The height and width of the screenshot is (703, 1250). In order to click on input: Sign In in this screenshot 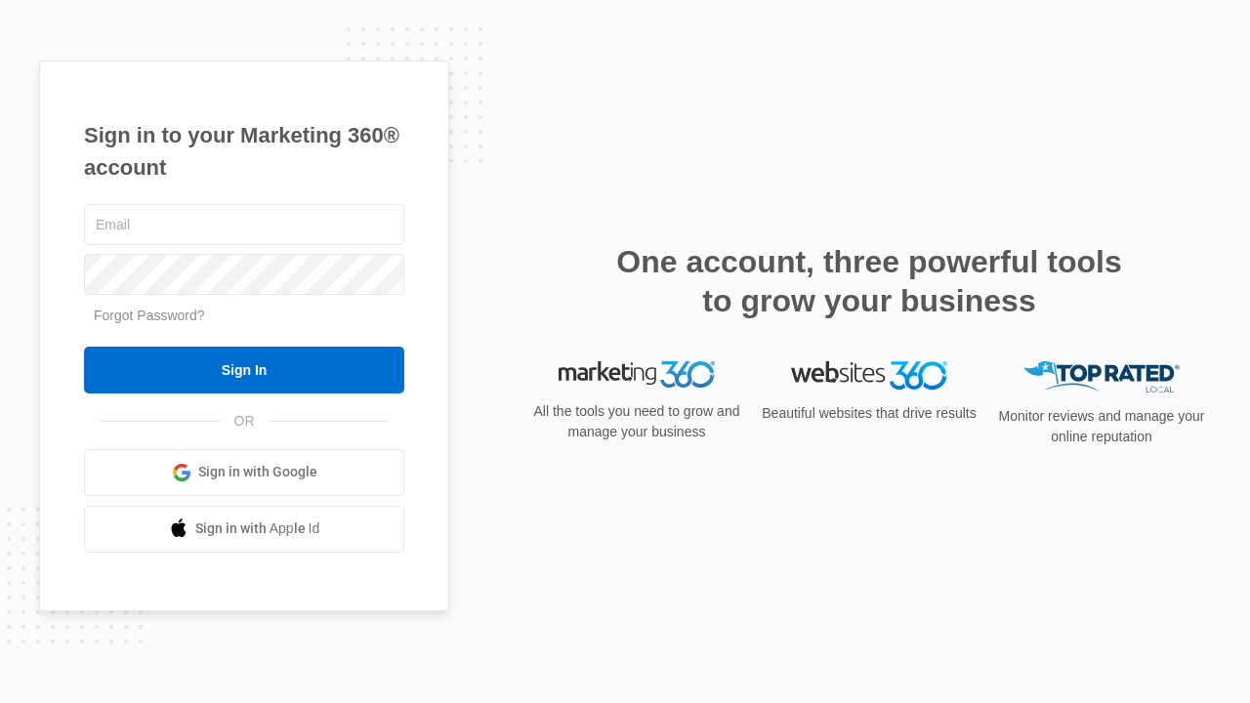, I will do `click(244, 370)`.